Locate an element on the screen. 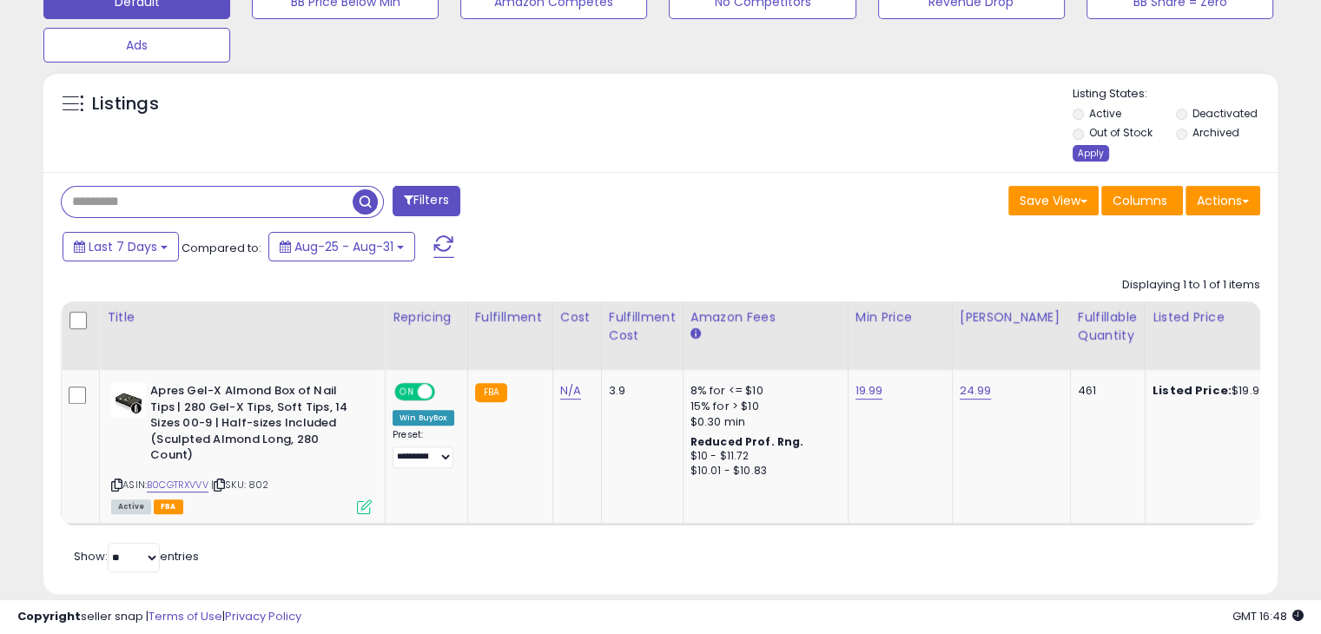 This screenshot has width=1321, height=634. label: Out of Stock is located at coordinates (1120, 132).